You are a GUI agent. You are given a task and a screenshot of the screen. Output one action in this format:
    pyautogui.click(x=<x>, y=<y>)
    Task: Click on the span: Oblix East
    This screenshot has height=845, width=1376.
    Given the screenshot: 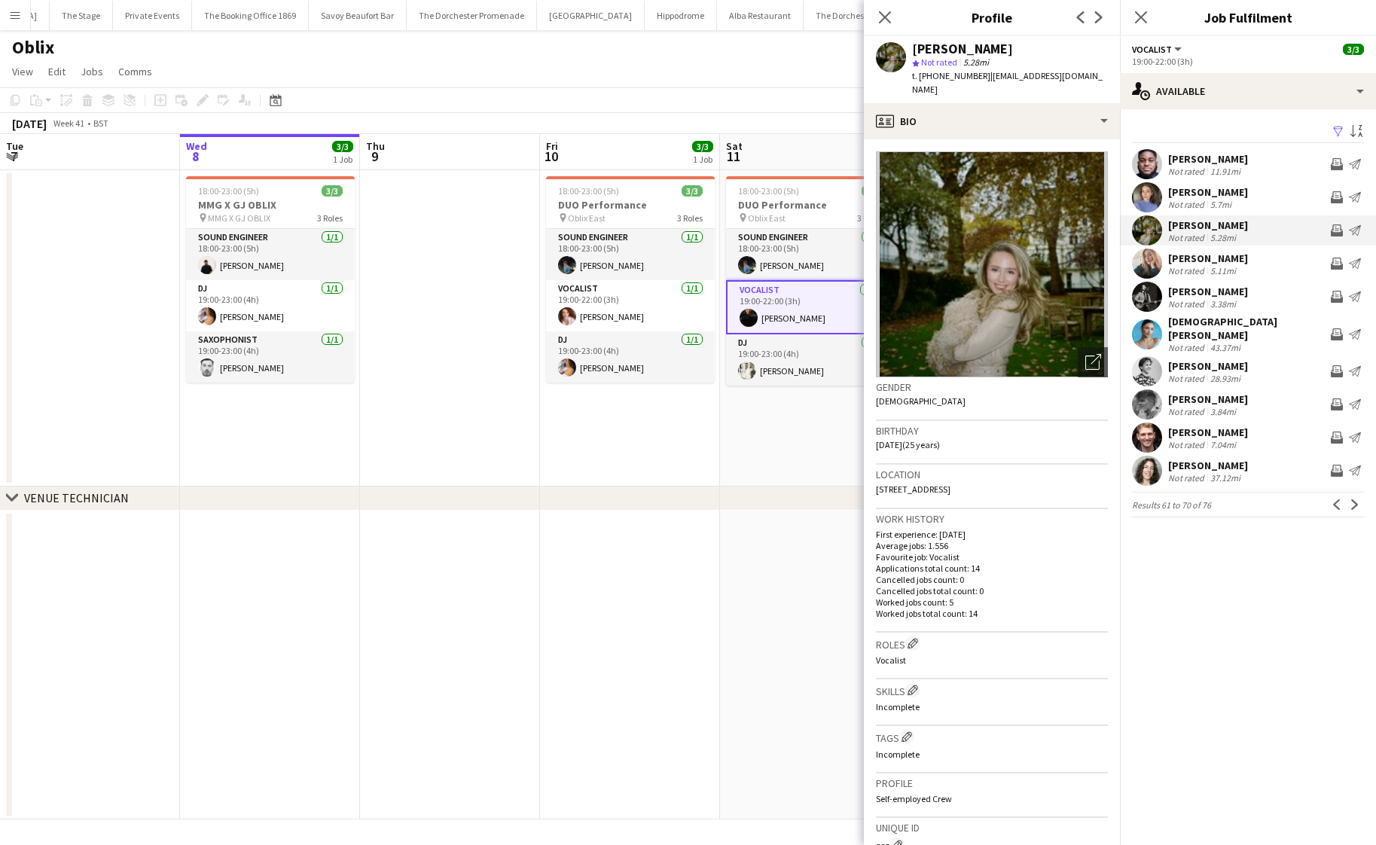 What is the action you would take?
    pyautogui.click(x=587, y=218)
    